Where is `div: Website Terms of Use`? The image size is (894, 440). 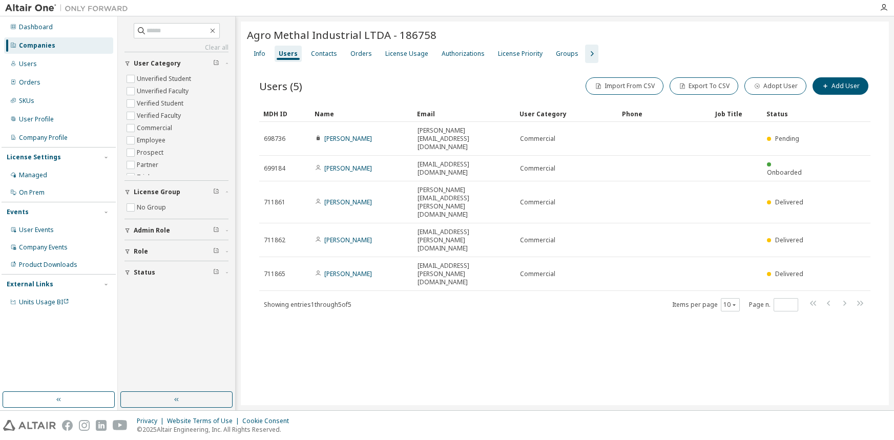 div: Website Terms of Use is located at coordinates (204, 421).